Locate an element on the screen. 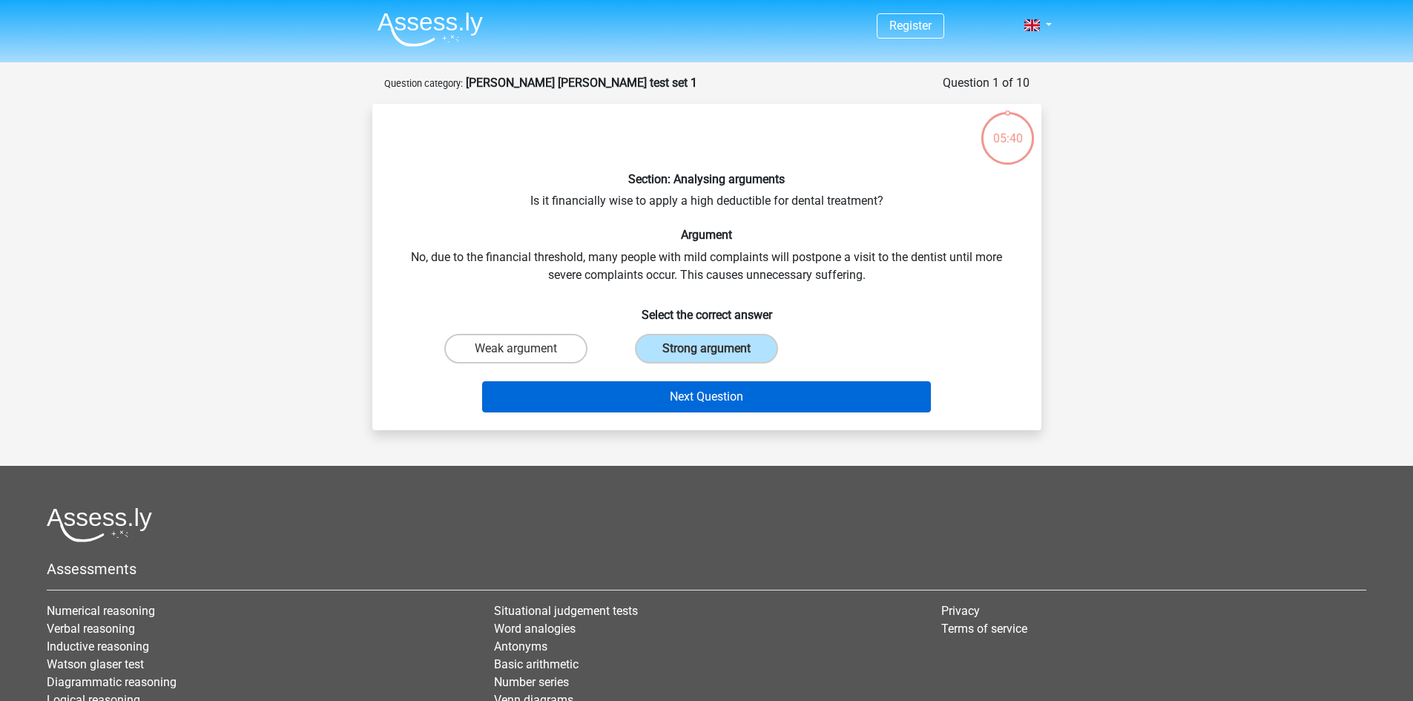  a: Watson glaser test is located at coordinates (95, 664).